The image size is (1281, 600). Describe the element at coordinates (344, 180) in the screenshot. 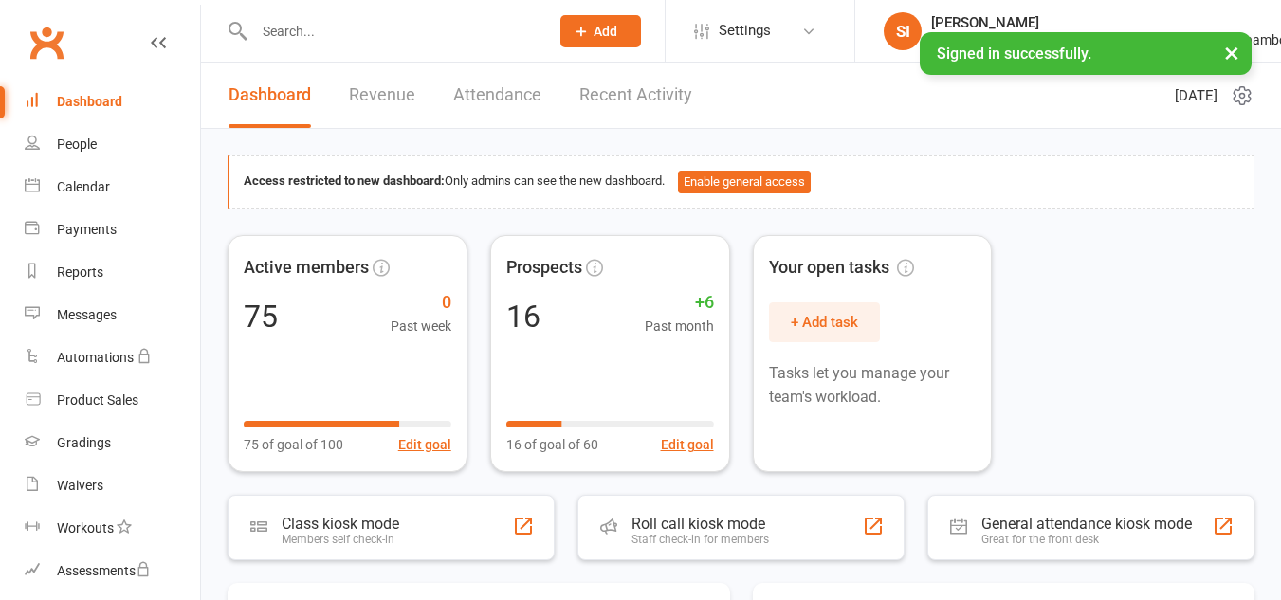

I see `strong: Access restricted to new dashboard:` at that location.